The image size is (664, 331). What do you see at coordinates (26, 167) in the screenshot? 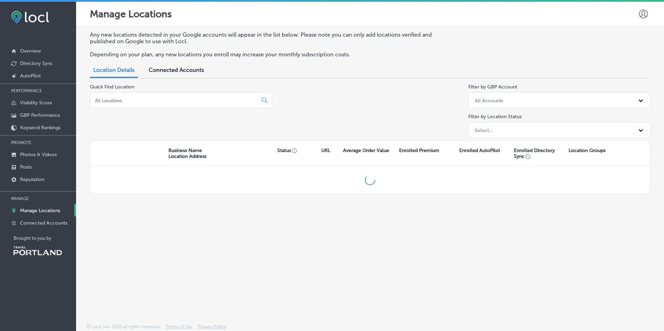
I see `p: Posts` at bounding box center [26, 167].